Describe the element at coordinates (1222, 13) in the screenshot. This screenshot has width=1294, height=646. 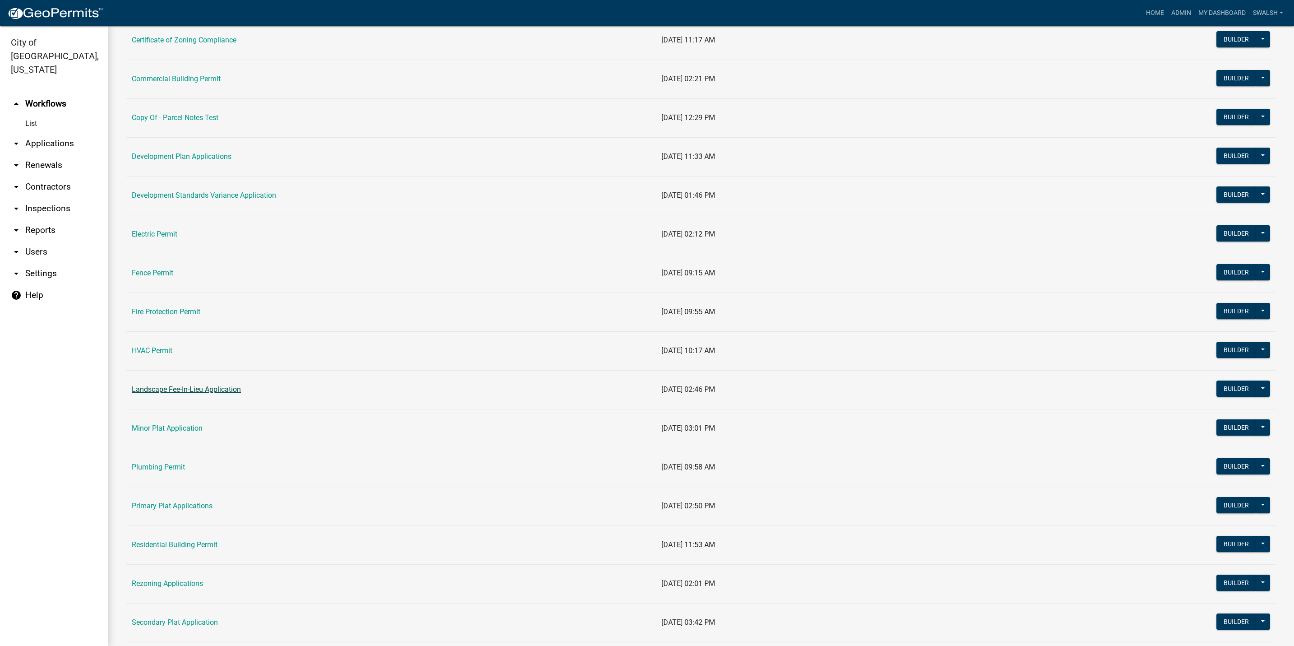
I see `a: My Dashboard` at that location.